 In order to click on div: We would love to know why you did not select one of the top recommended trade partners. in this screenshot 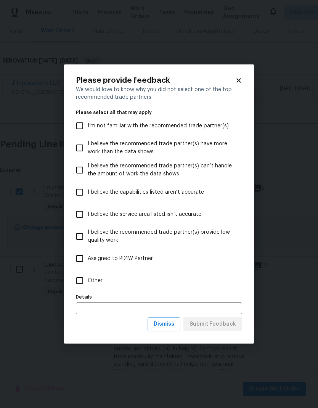, I will do `click(159, 93)`.